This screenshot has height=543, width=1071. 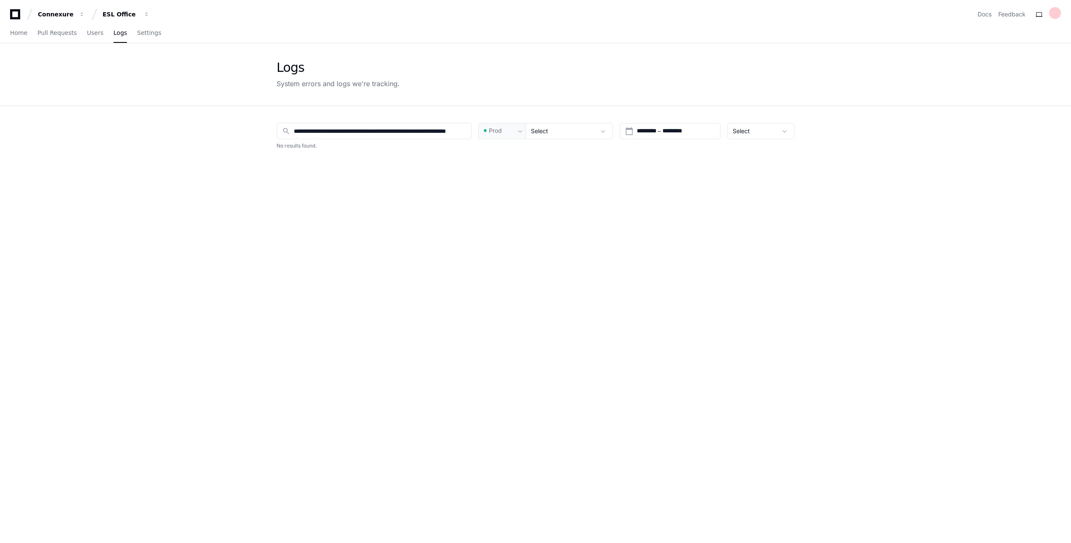 I want to click on a: Docs, so click(x=985, y=14).